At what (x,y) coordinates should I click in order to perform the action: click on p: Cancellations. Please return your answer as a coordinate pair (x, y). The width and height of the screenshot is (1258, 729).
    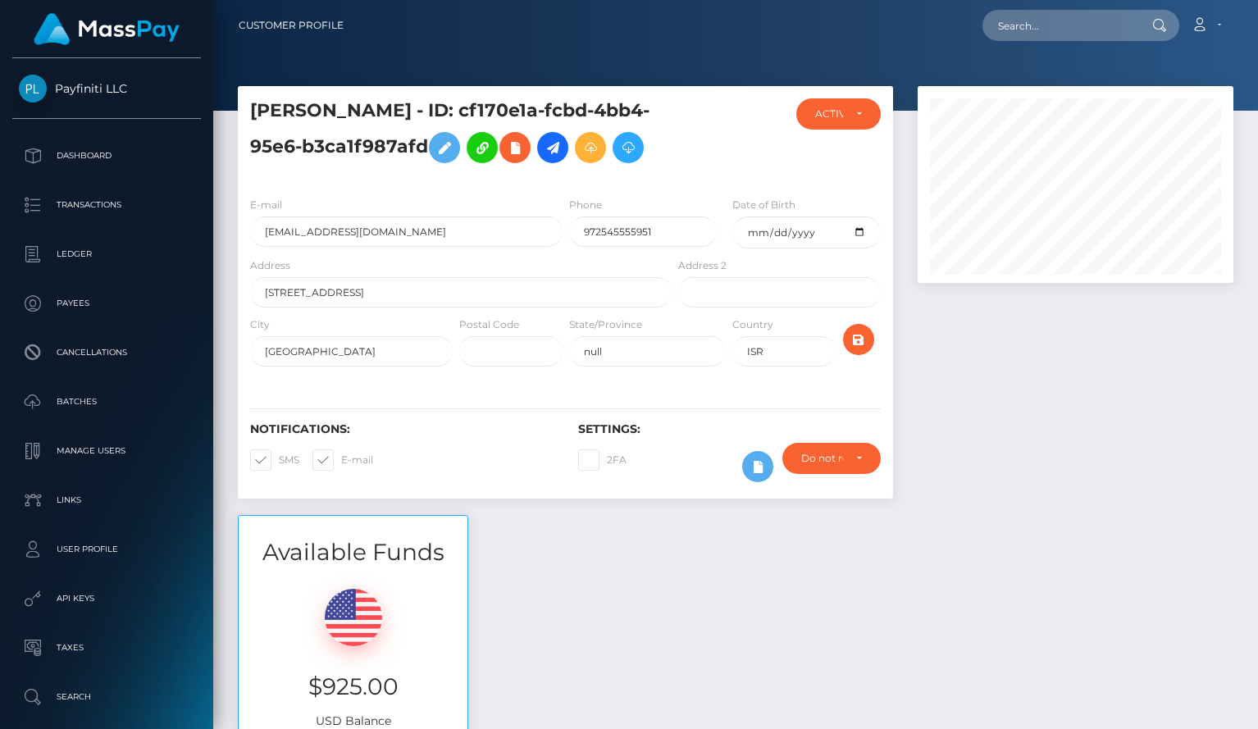
    Looking at the image, I should click on (107, 353).